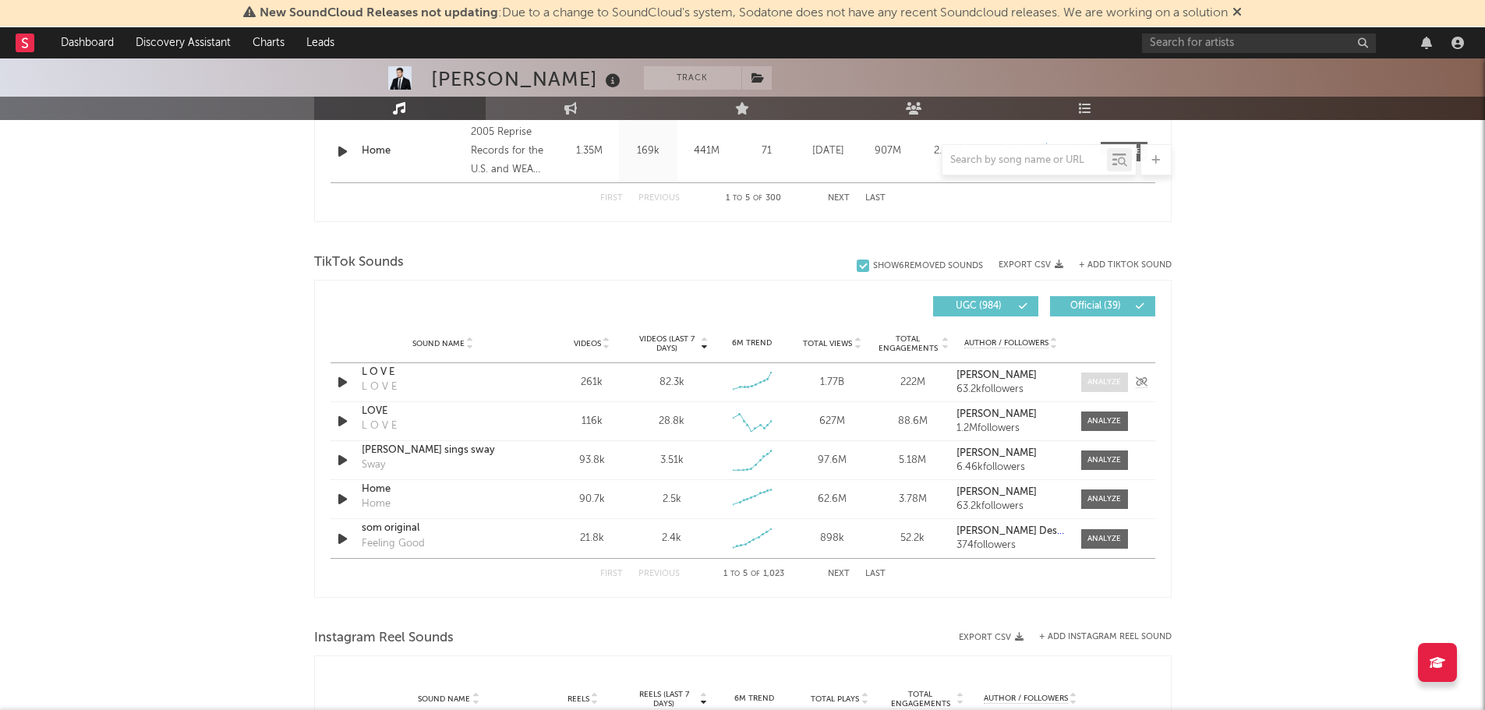  Describe the element at coordinates (827, 344) in the screenshot. I see `span: Total Views` at that location.